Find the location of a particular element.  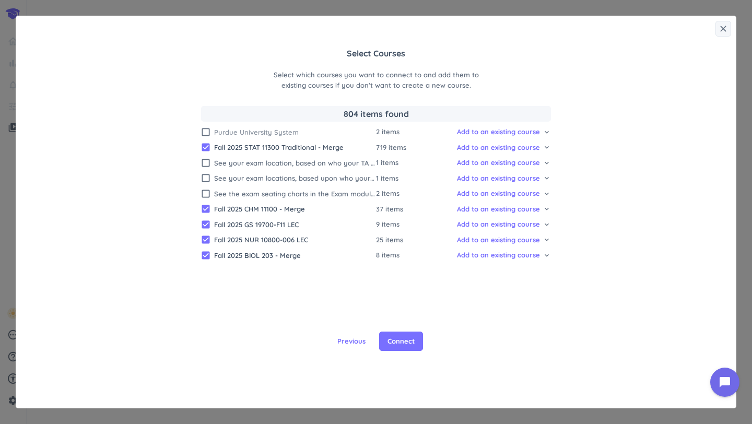

span: 37 items is located at coordinates (420, 209).